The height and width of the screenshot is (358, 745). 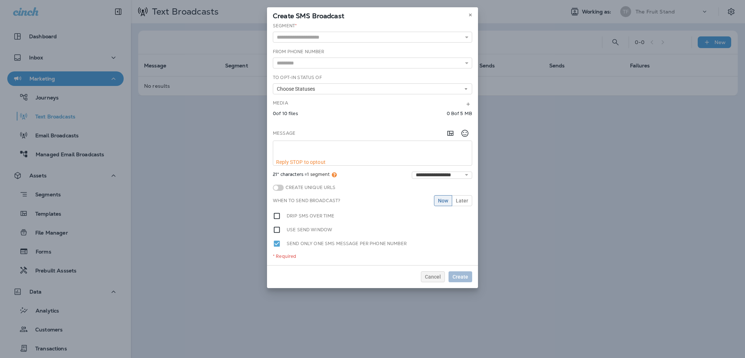 I want to click on label: Media, so click(x=281, y=103).